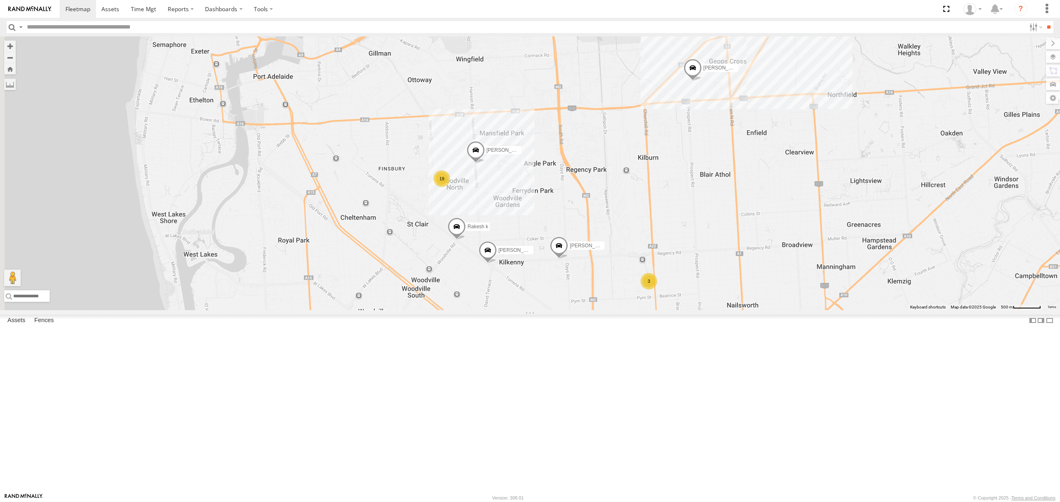 Image resolution: width=1060 pixels, height=502 pixels. I want to click on button: Drag Pegman onto the map to open Street View, so click(12, 278).